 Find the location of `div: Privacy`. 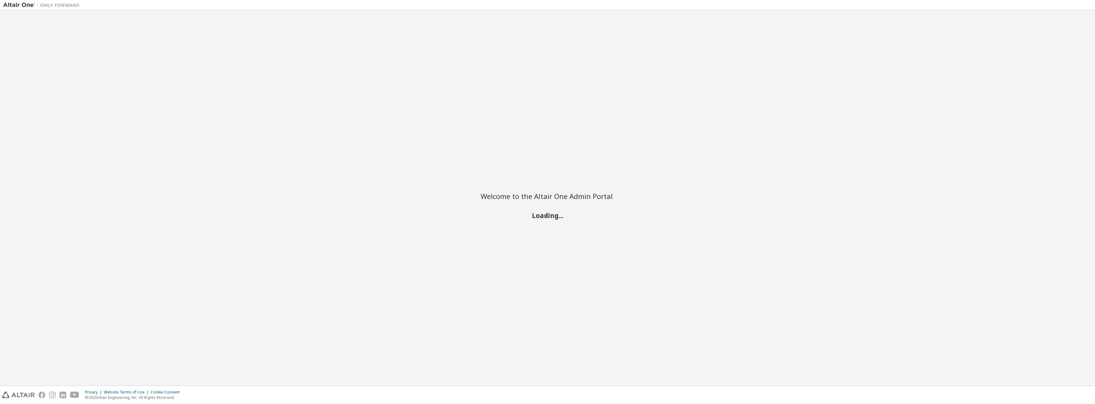

div: Privacy is located at coordinates (94, 393).